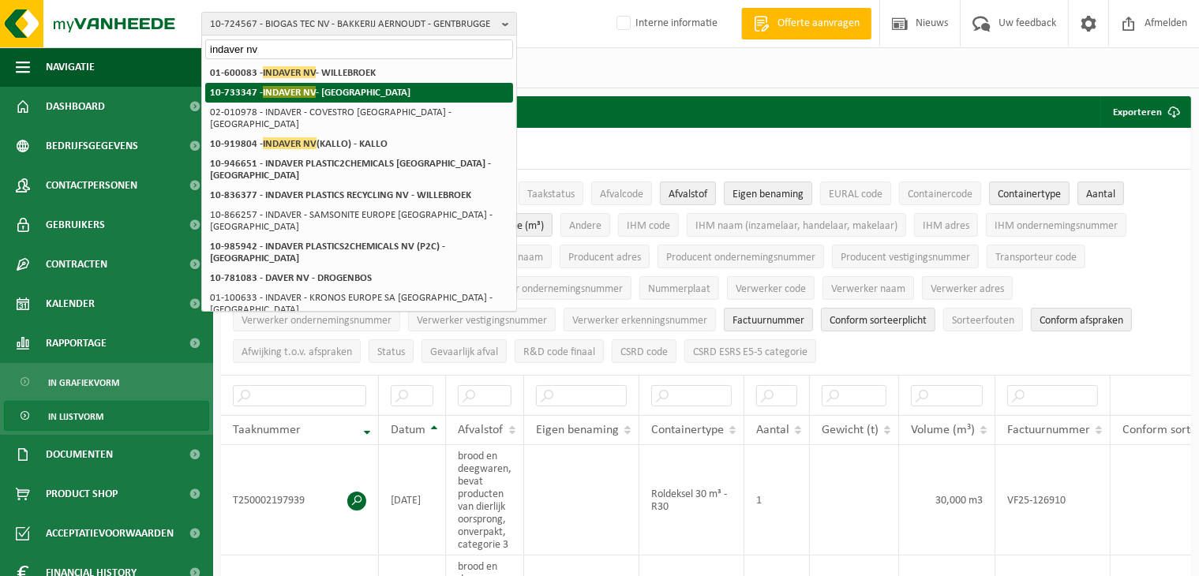 This screenshot has height=576, width=1199. Describe the element at coordinates (648, 225) in the screenshot. I see `button: IHM codeIHM code: Activate to sort` at that location.